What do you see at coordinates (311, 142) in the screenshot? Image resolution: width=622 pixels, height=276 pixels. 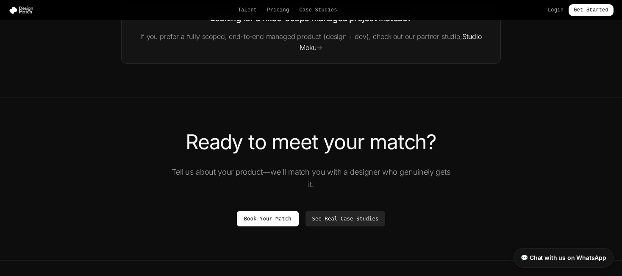 I see `h2: Ready to meet your match?` at bounding box center [311, 142].